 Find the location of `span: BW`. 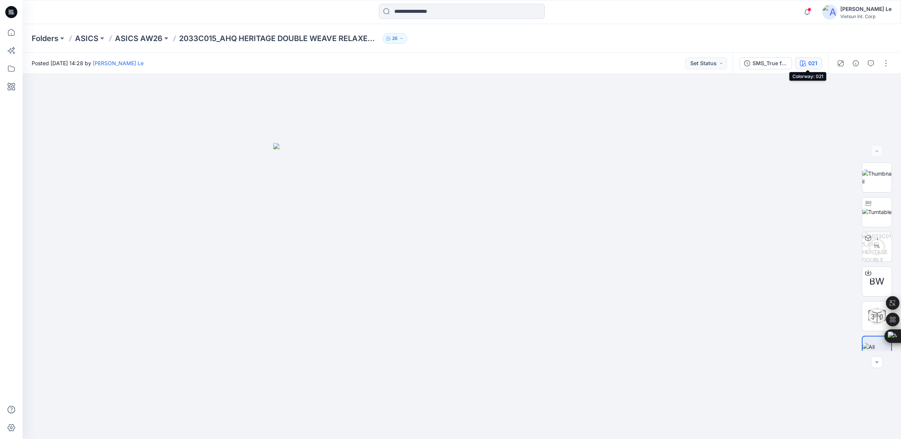

span: BW is located at coordinates (876, 281).